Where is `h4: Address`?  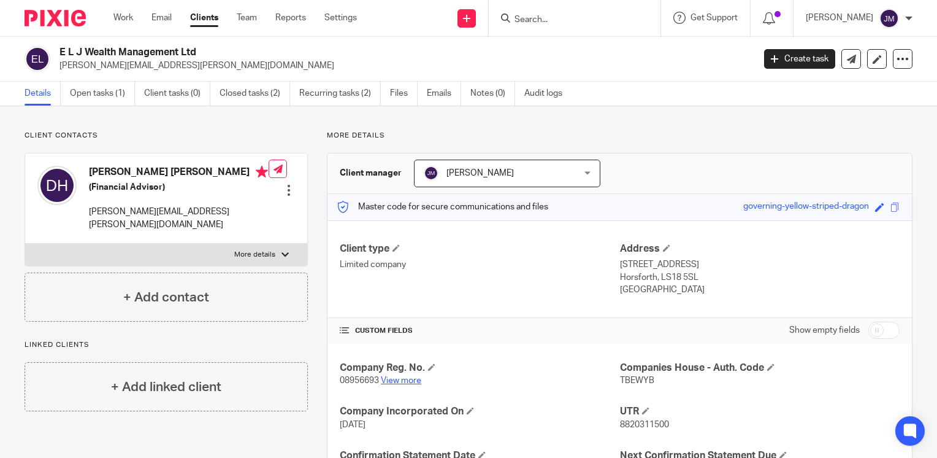
h4: Address is located at coordinates (760, 248).